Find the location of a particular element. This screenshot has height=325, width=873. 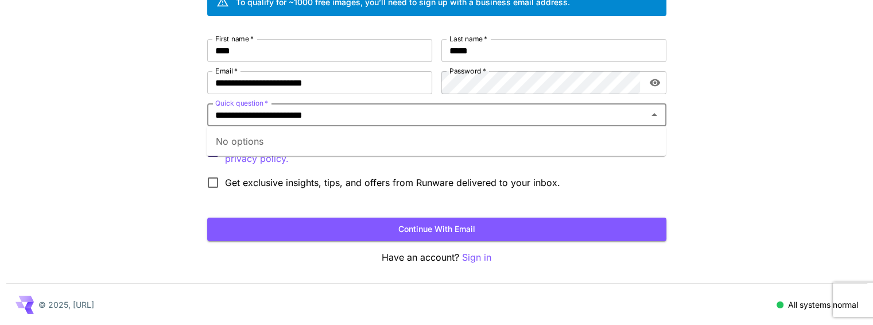

label: Quick question is located at coordinates (242, 103).